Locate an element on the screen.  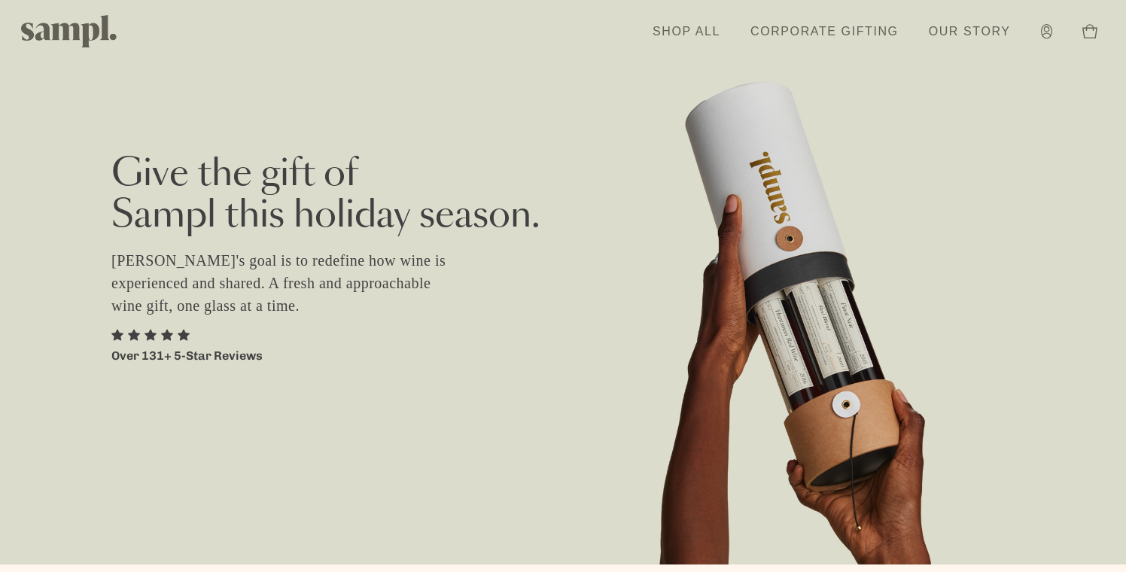
a: Shop All is located at coordinates (687, 32).